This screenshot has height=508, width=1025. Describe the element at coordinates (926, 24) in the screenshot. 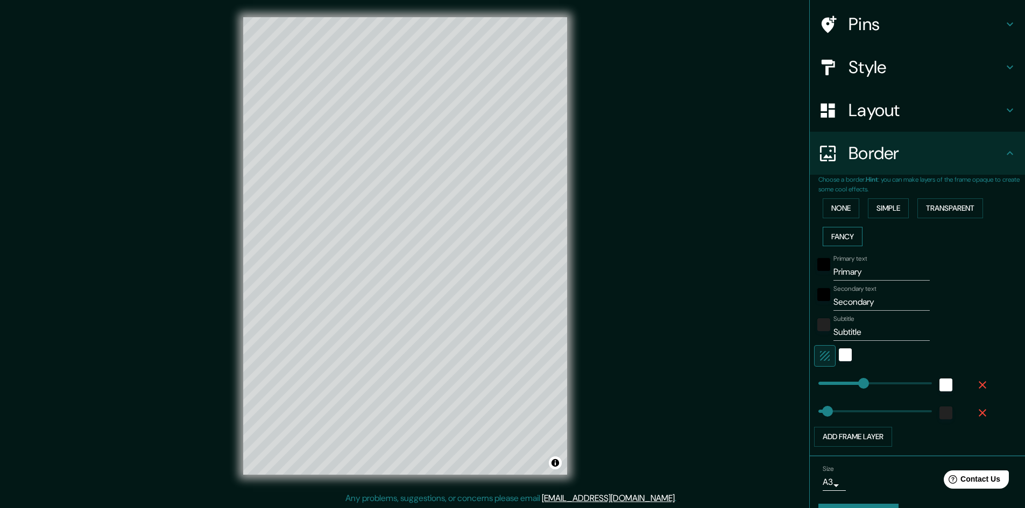

I see `h4: Pins` at that location.